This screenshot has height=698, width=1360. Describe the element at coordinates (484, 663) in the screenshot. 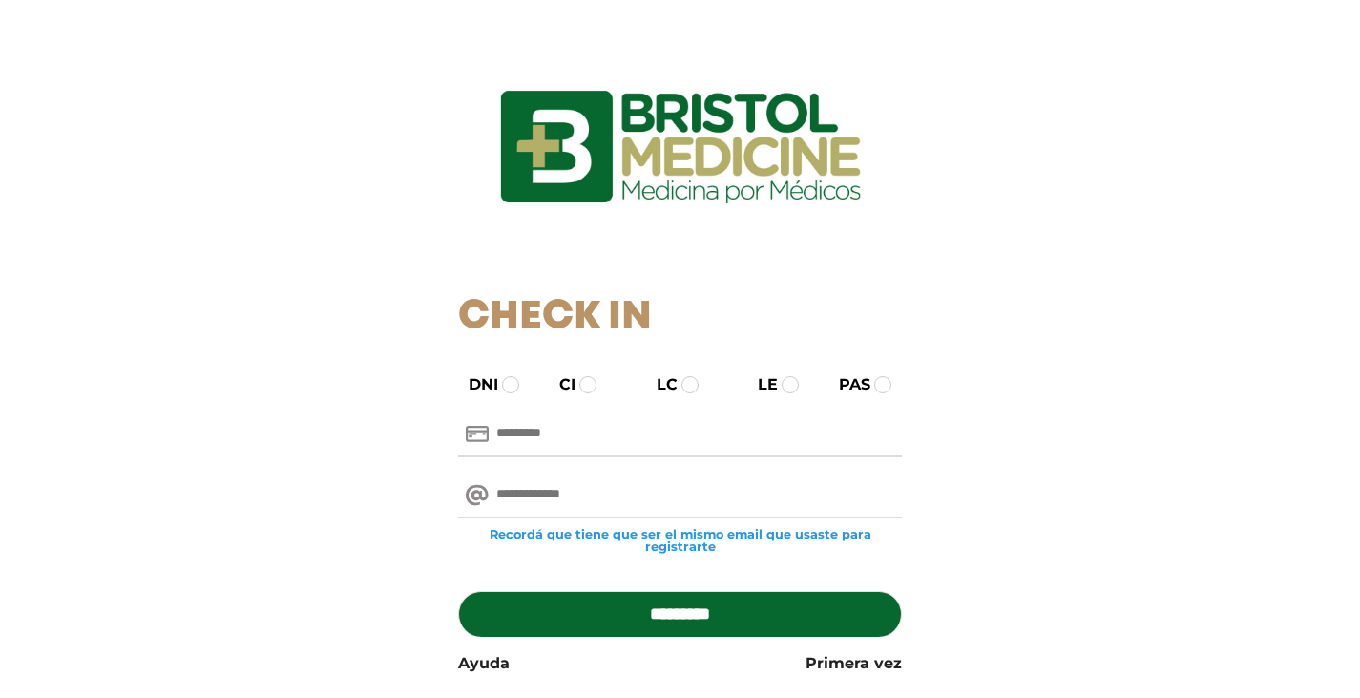

I see `a: Ayuda` at that location.